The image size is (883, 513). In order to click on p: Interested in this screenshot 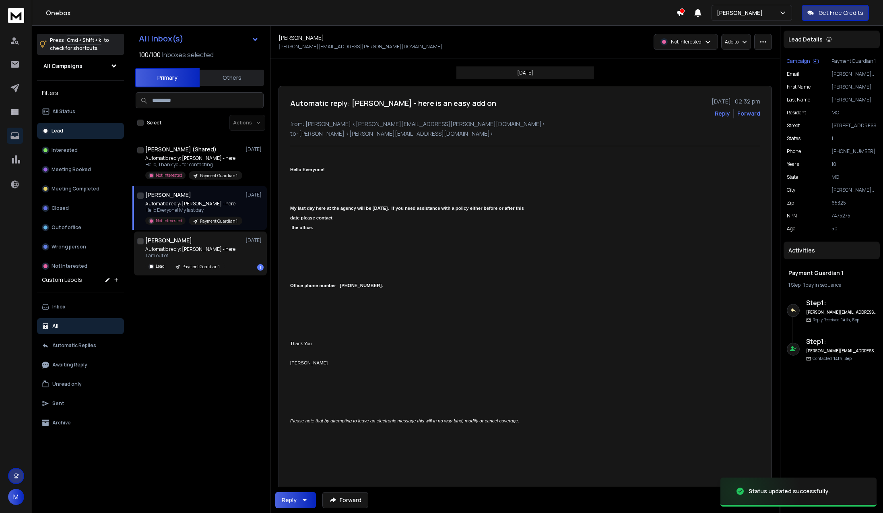, I will do `click(64, 150)`.